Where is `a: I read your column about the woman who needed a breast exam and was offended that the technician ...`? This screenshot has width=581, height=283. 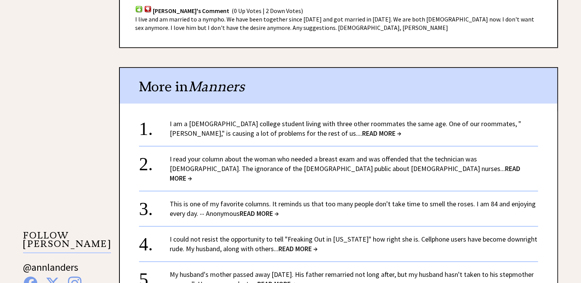
a: I read your column about the woman who needed a breast exam and was offended that the technician ... is located at coordinates (345, 168).